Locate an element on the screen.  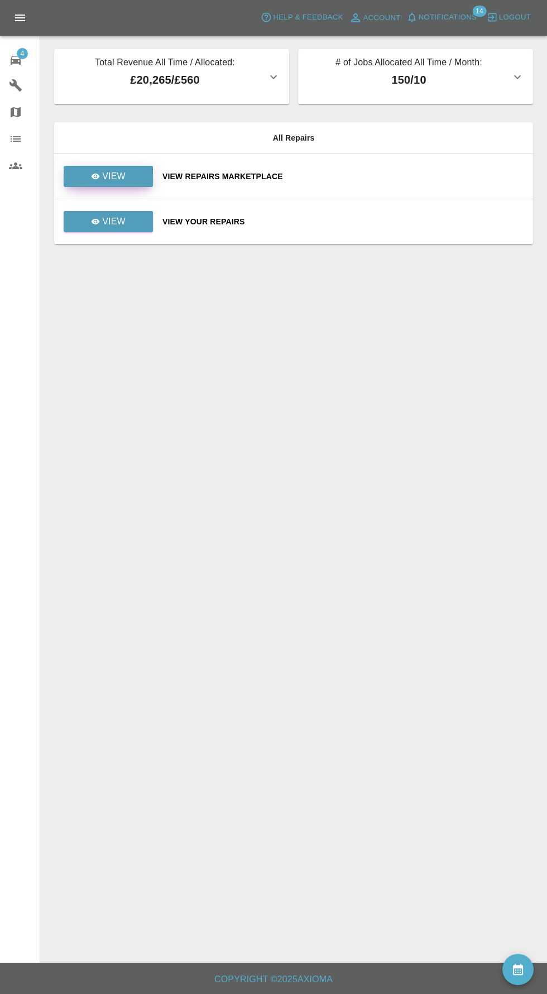
span: Help & Feedback is located at coordinates (307, 17).